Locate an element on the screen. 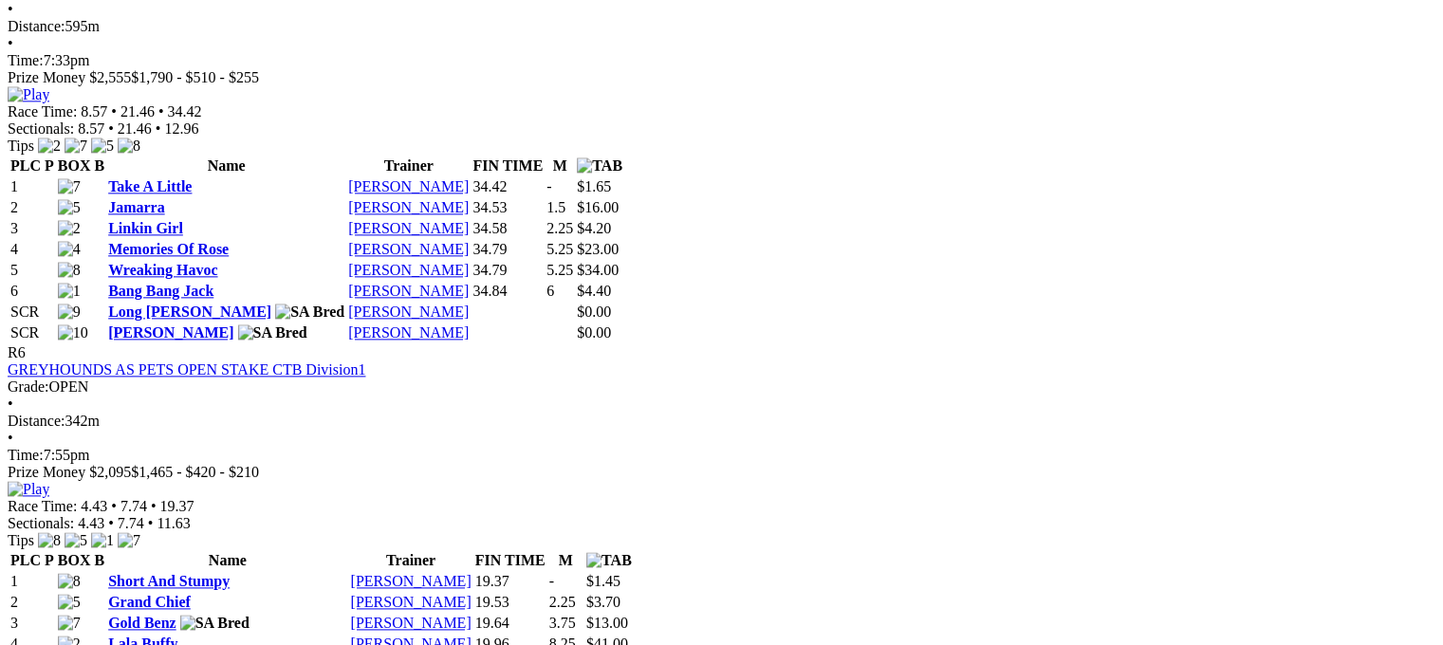 The width and height of the screenshot is (1443, 645). img: 7 is located at coordinates (69, 187).